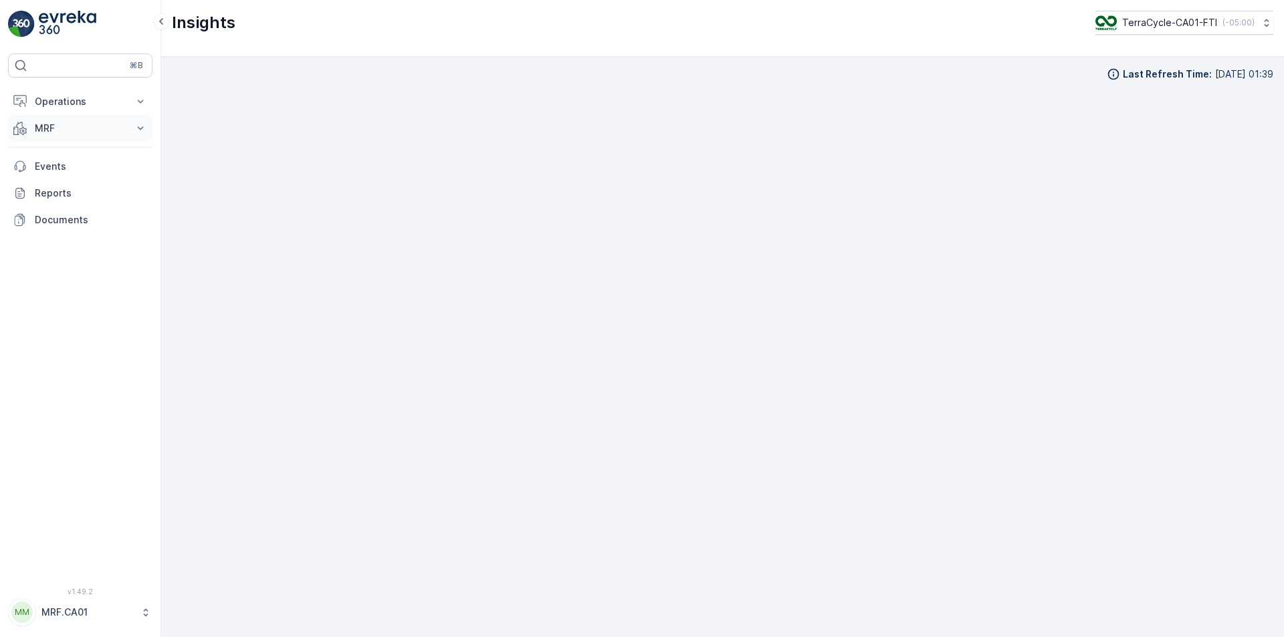  I want to click on p: Insights, so click(203, 23).